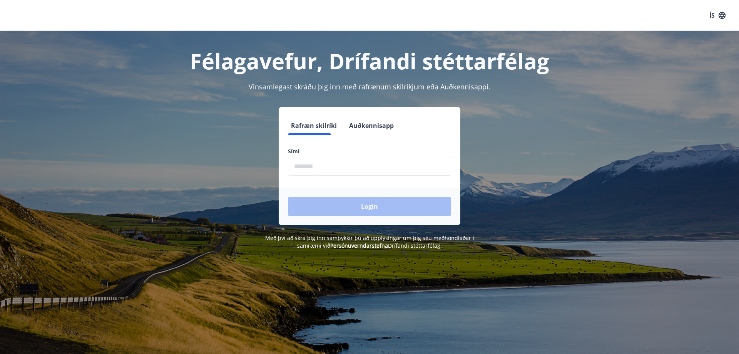 The image size is (739, 354). What do you see at coordinates (314, 126) in the screenshot?
I see `button: Rafræn skilríki` at bounding box center [314, 126].